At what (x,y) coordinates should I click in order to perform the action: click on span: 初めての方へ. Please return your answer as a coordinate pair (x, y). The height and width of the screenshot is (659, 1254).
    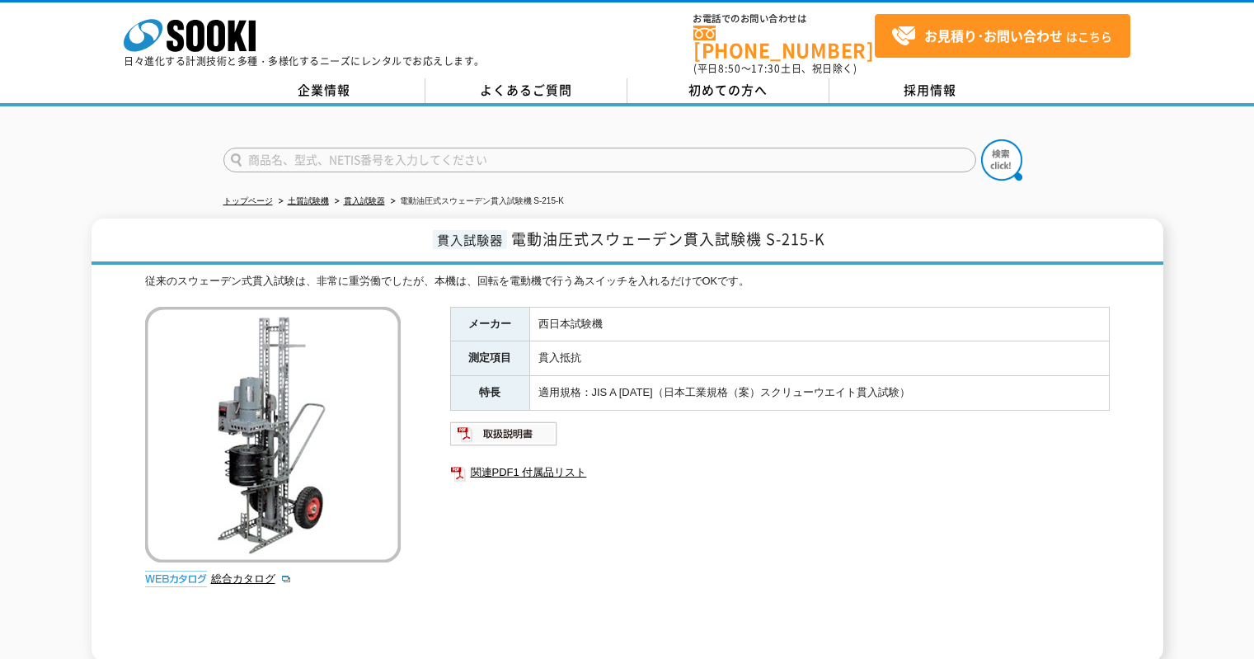
    Looking at the image, I should click on (728, 90).